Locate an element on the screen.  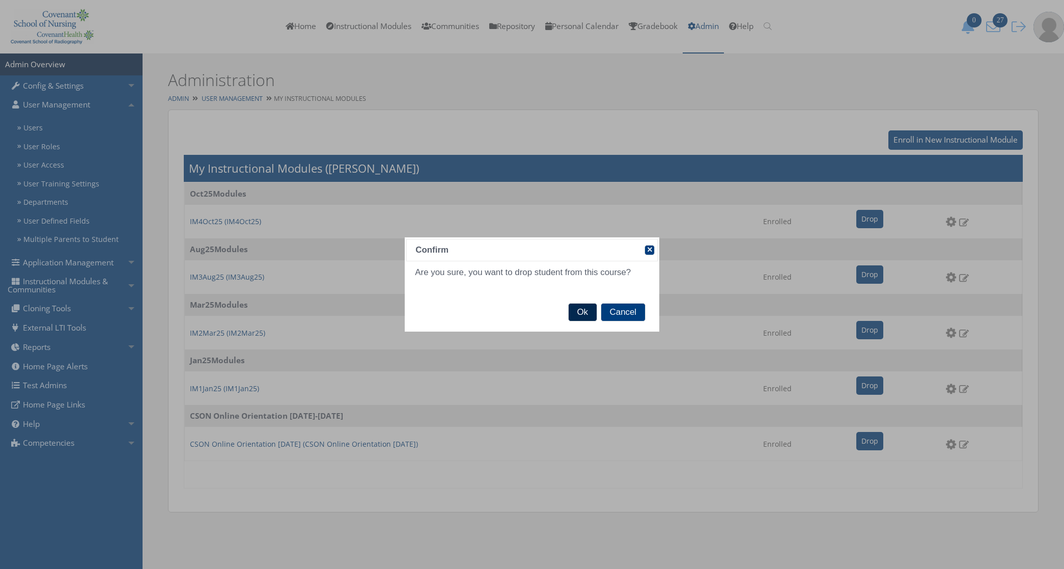
div: Are you sure, you want to drop student from this course? is located at coordinates (531, 276).